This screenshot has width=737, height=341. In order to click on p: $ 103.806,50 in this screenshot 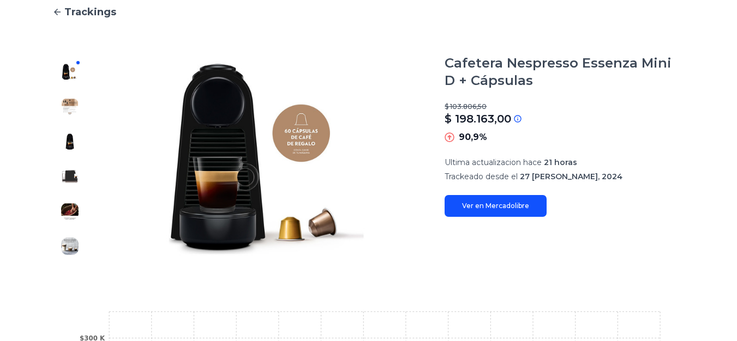, I will do `click(564, 107)`.